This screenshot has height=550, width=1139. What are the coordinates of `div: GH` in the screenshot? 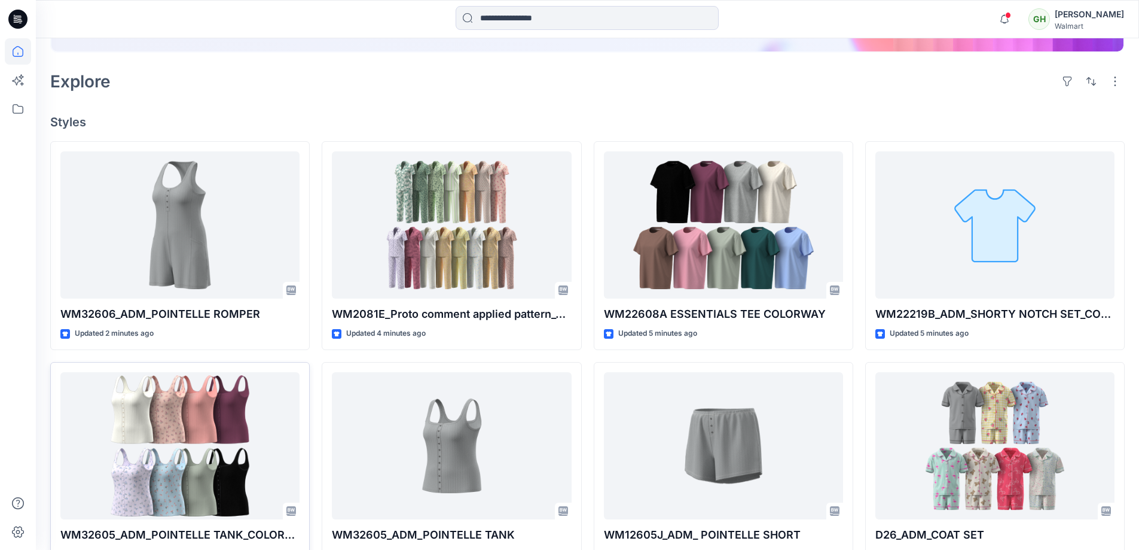 It's located at (1039, 19).